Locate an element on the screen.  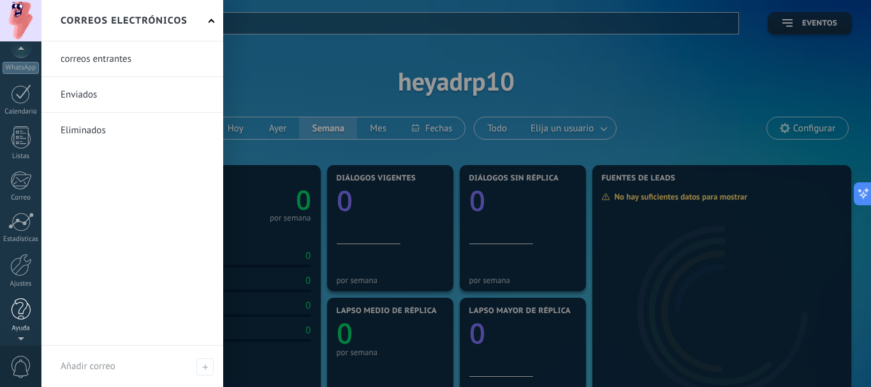
div: Ajustes is located at coordinates (21, 284).